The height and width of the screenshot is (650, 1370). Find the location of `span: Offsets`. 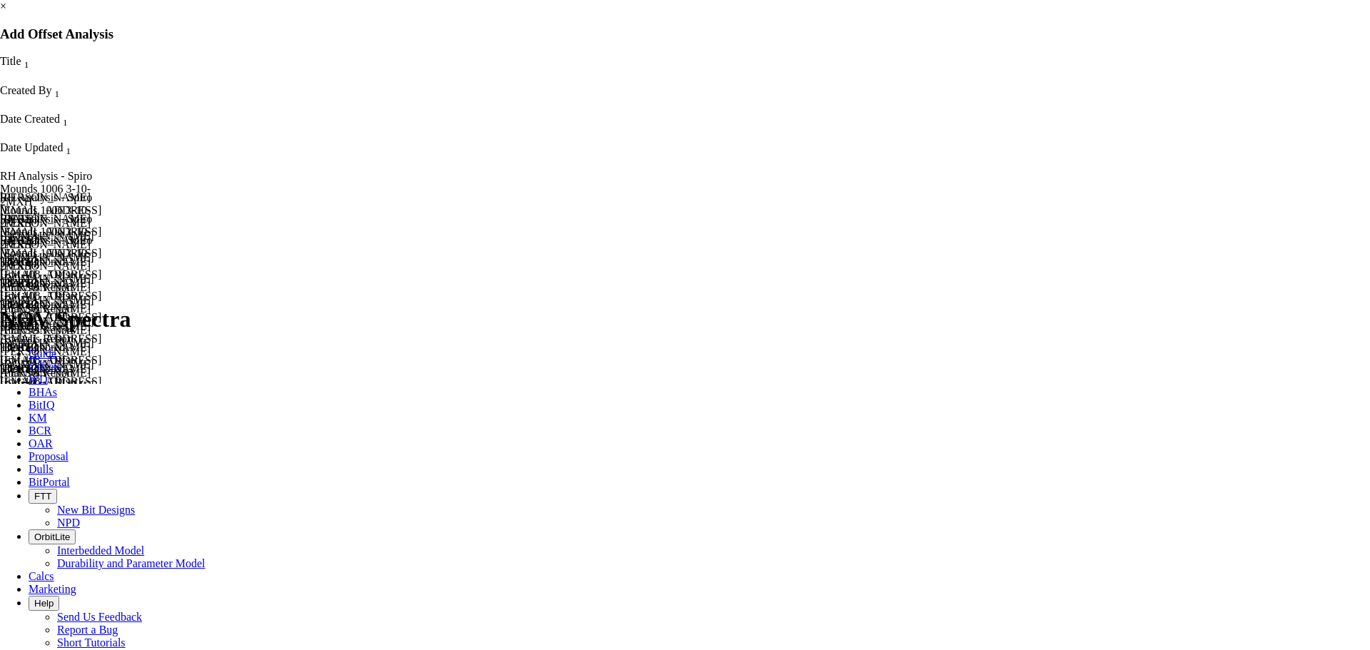

span: Offsets is located at coordinates (45, 366).